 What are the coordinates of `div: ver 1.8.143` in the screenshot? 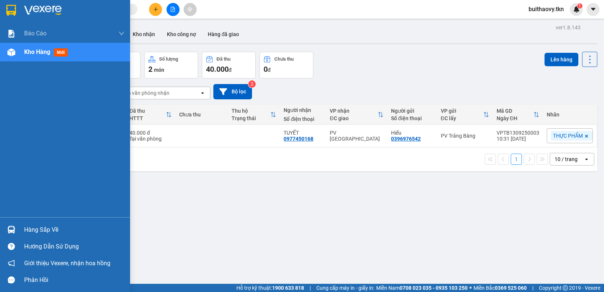 It's located at (567, 27).